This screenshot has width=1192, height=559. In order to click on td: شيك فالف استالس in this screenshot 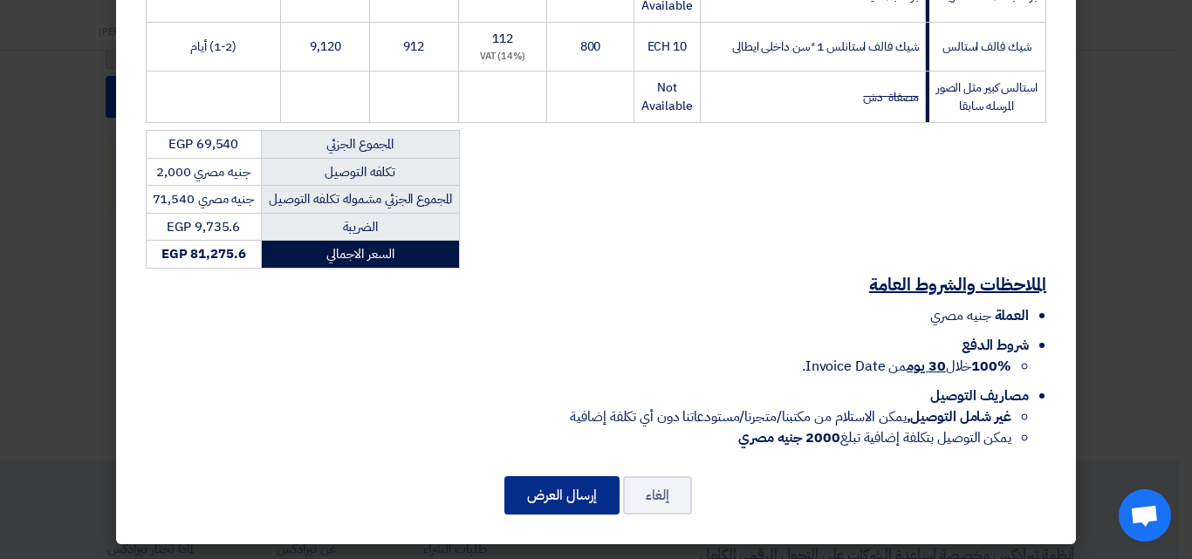, I will do `click(986, 46)`.